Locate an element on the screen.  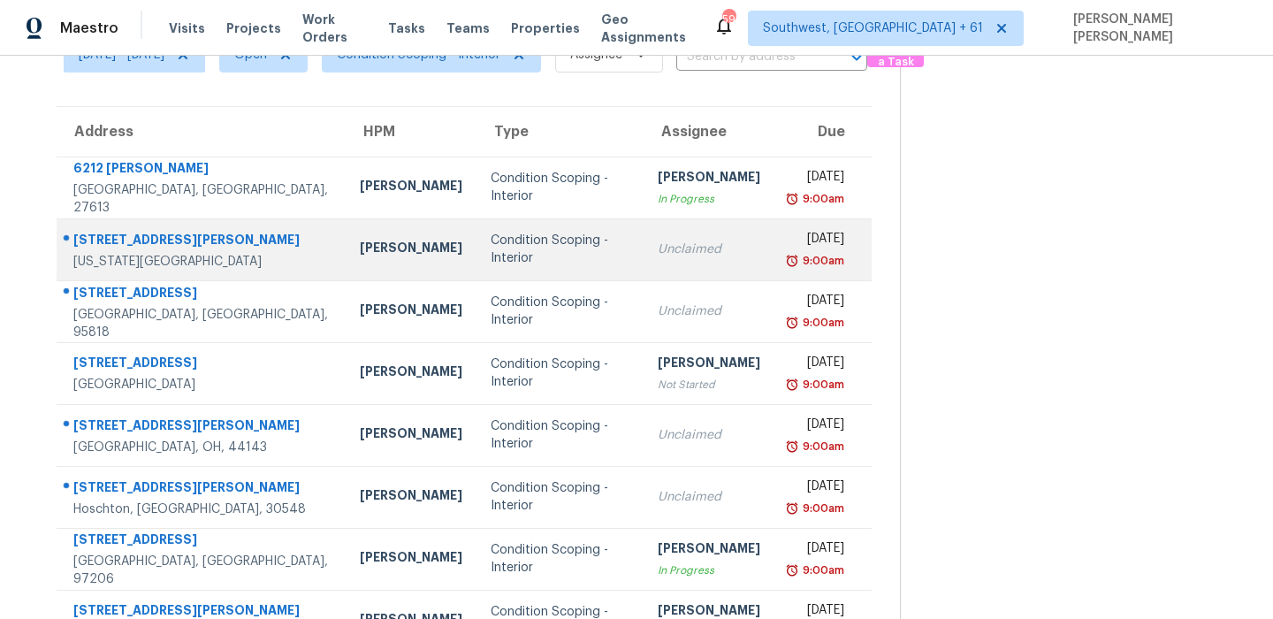
span: Work Orders is located at coordinates (334, 28).